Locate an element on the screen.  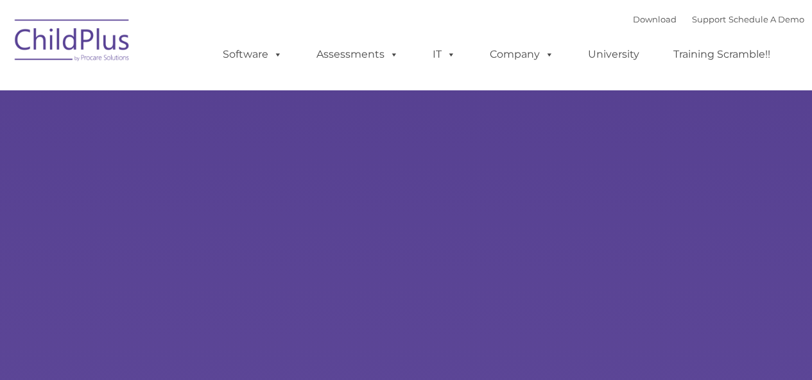
a: Assessments is located at coordinates (357, 55).